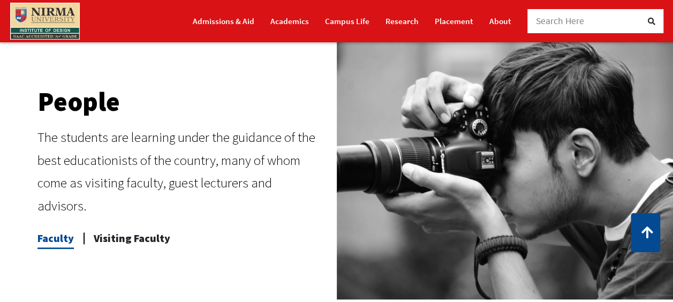  What do you see at coordinates (289, 21) in the screenshot?
I see `a: Academics` at bounding box center [289, 21].